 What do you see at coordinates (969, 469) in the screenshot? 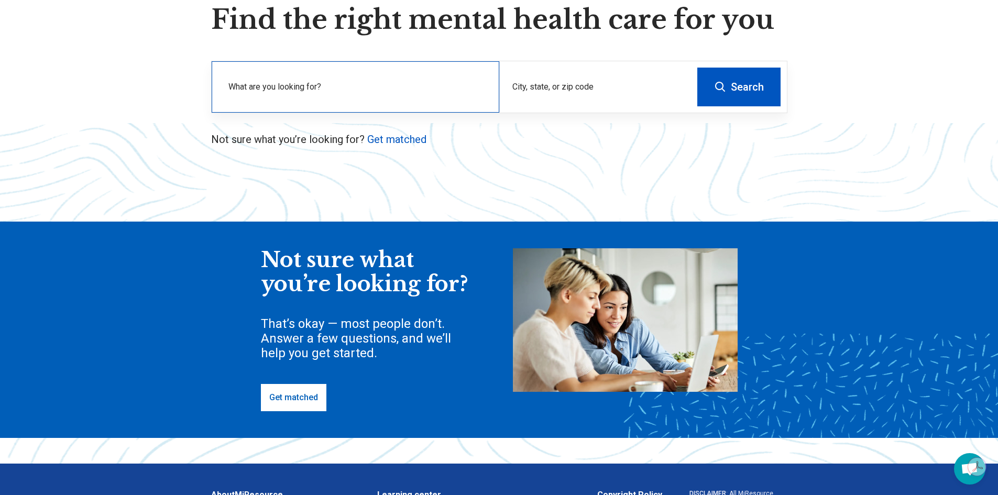
I see `div: Open chat` at bounding box center [969, 469].